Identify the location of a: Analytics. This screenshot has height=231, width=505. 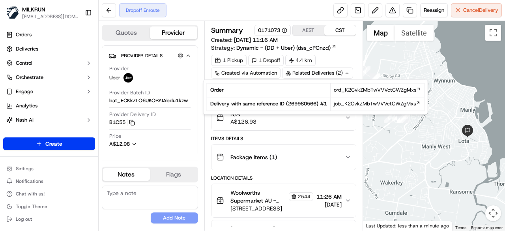
(49, 106).